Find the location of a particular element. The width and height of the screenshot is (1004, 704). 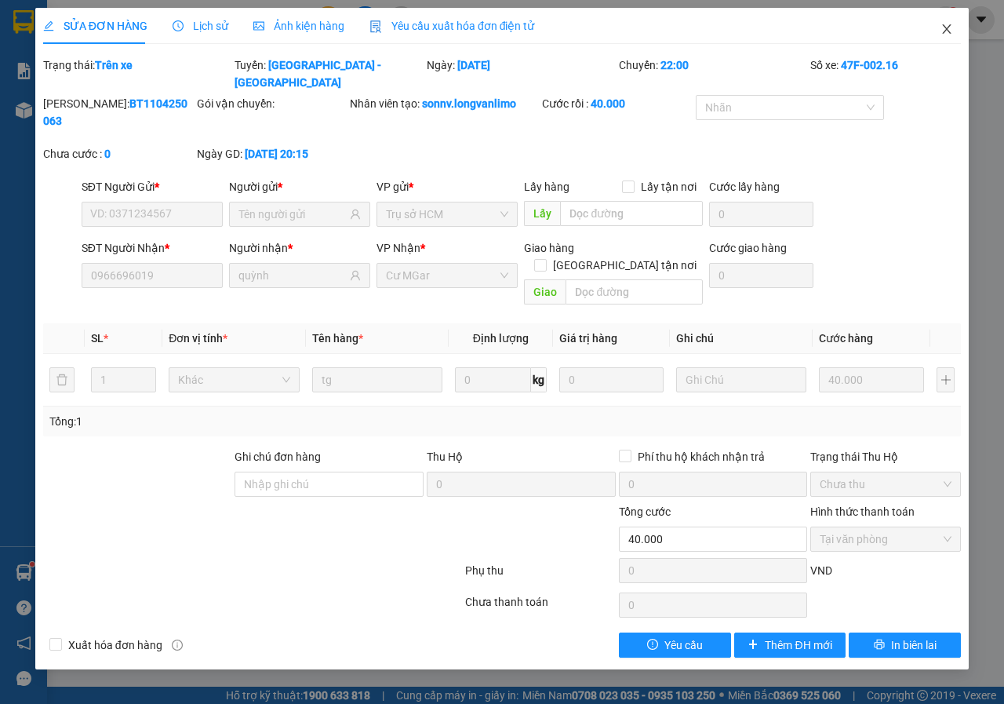

div: Gói vận chuyển: is located at coordinates (272, 104).